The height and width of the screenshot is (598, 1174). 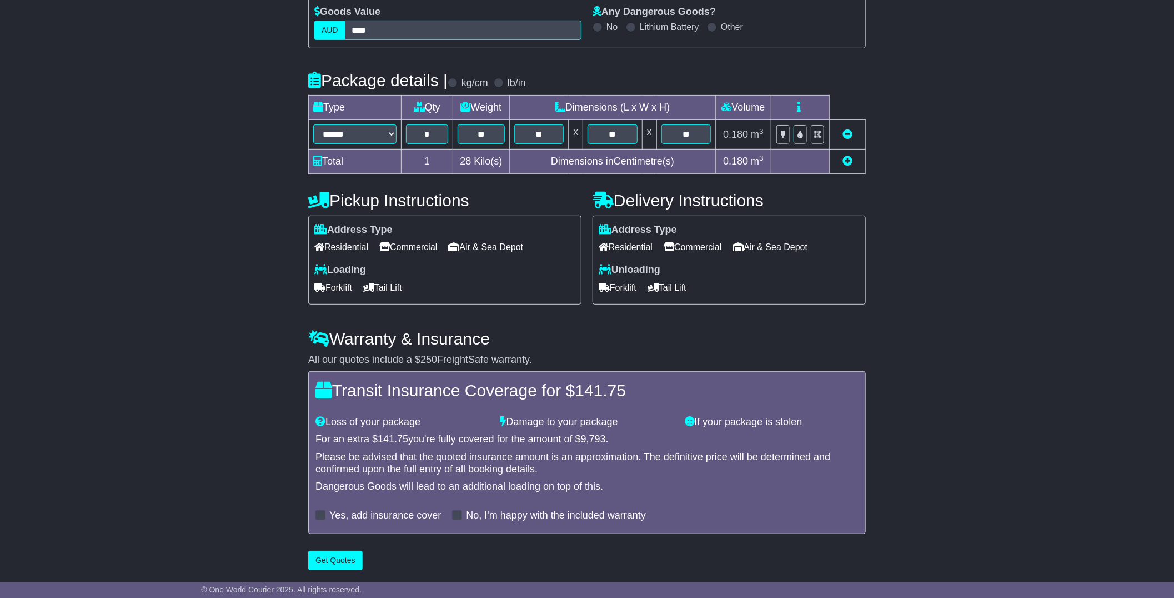 What do you see at coordinates (587, 486) in the screenshot?
I see `div: Dangerous Goods will lead to an additional loading on top of this.` at bounding box center [587, 486].